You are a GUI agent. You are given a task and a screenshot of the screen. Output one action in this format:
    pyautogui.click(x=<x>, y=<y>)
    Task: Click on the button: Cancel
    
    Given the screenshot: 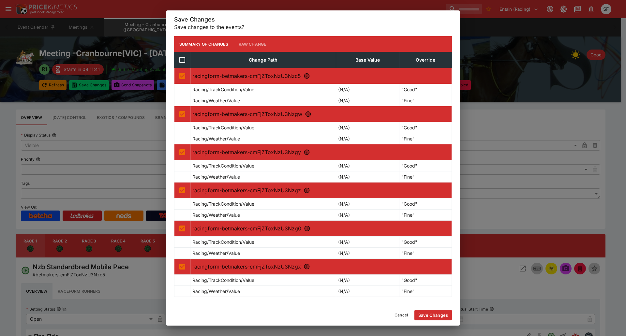 What is the action you would take?
    pyautogui.click(x=401, y=315)
    